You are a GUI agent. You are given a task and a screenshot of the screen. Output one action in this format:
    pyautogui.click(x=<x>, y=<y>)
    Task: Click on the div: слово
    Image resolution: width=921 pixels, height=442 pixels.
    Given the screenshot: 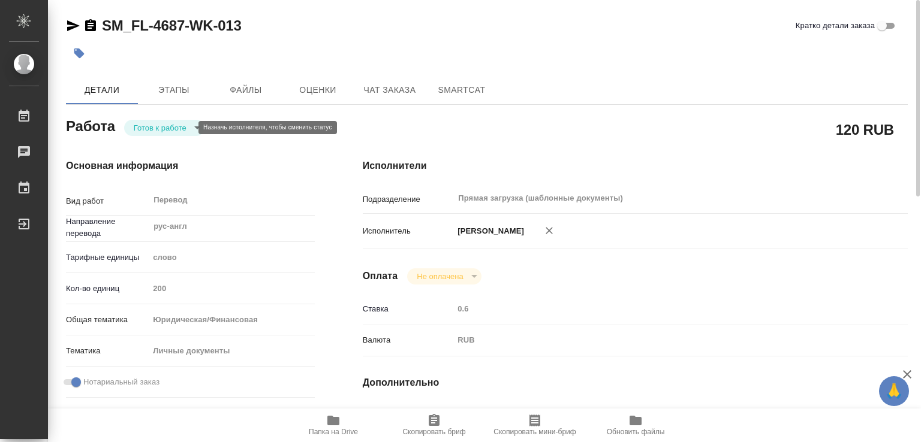 What is the action you would take?
    pyautogui.click(x=231, y=258)
    